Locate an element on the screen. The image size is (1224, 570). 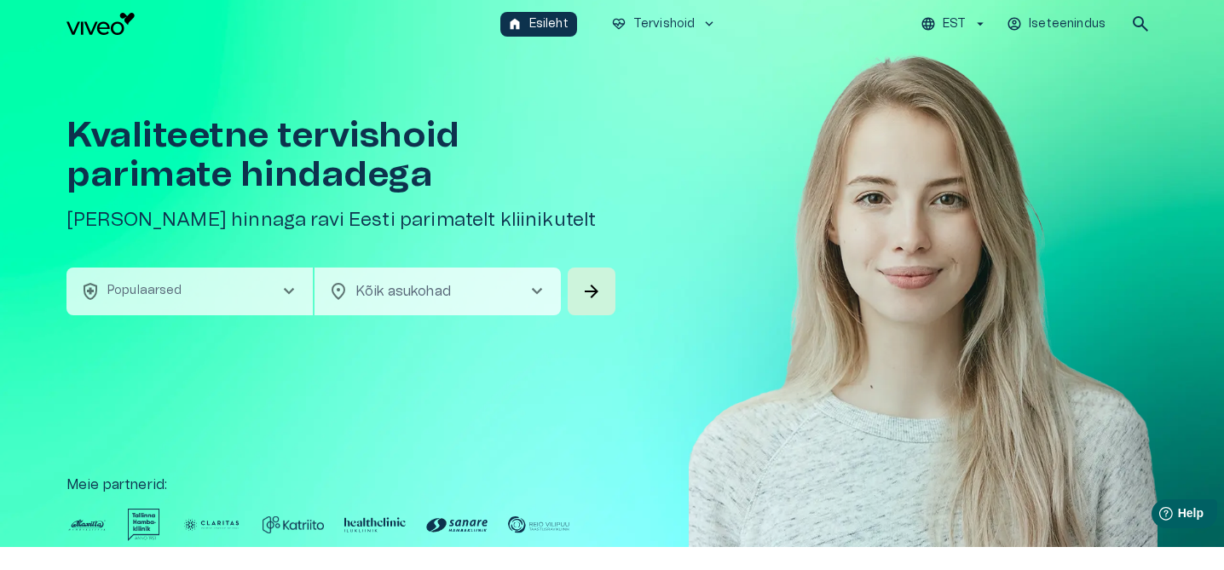
p: Tervishoid is located at coordinates (664, 24).